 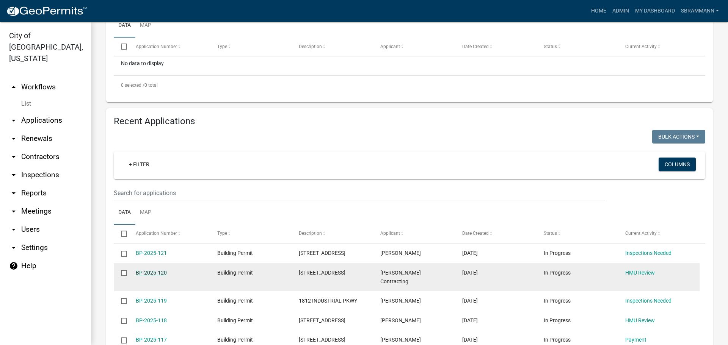 What do you see at coordinates (400, 253) in the screenshot?
I see `span: Michael Schmidt` at bounding box center [400, 253].